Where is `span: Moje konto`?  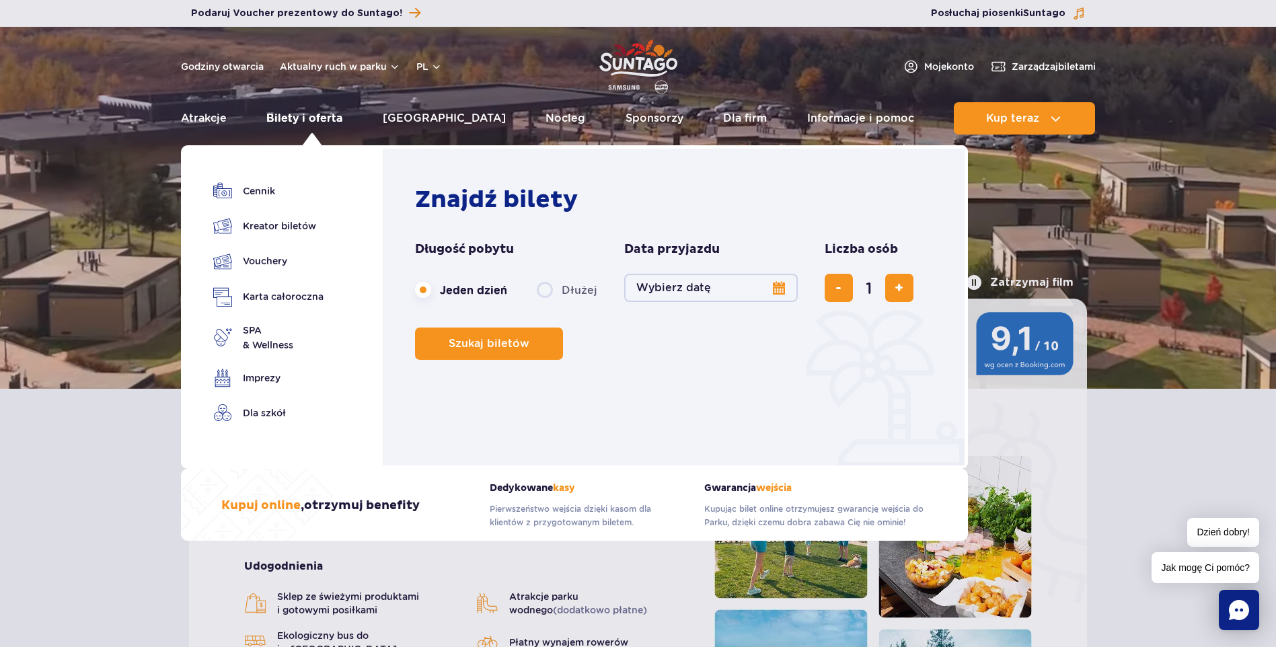 span: Moje konto is located at coordinates (949, 67).